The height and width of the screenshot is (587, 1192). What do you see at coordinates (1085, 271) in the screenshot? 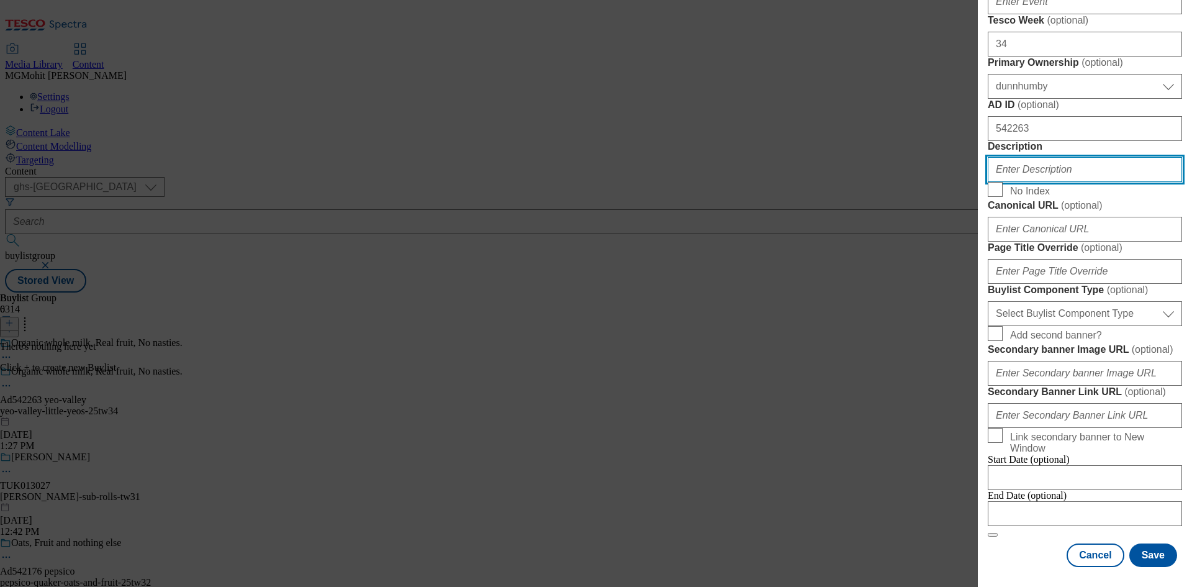
I see `input: Enter Page Title Override` at bounding box center [1085, 271].